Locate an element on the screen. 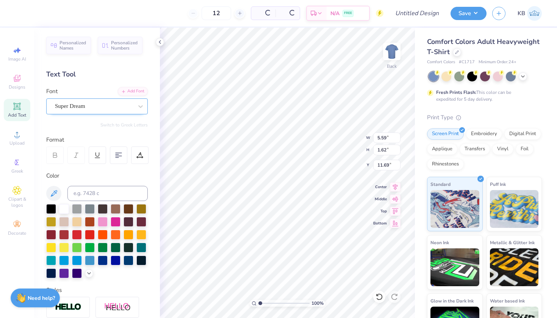 This screenshot has width=557, height=318. div: Styles is located at coordinates (97, 290).